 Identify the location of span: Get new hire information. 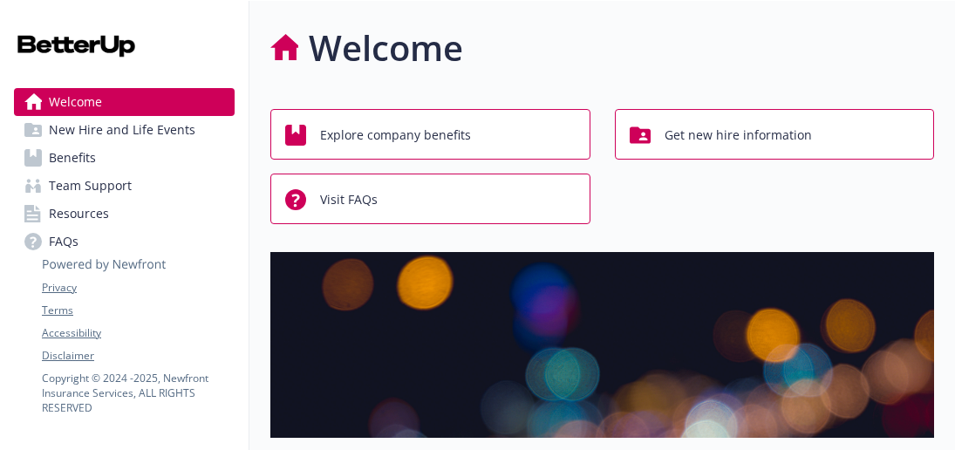
(738, 135).